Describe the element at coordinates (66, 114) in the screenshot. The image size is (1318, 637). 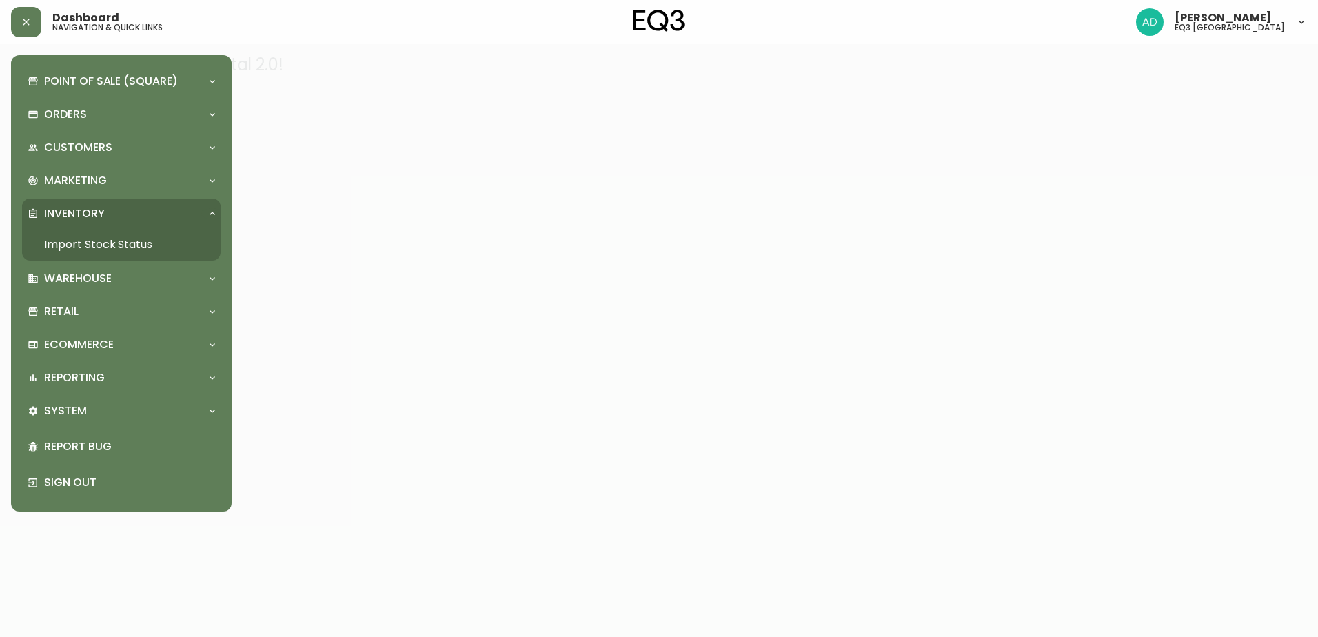
I see `p: Orders` at that location.